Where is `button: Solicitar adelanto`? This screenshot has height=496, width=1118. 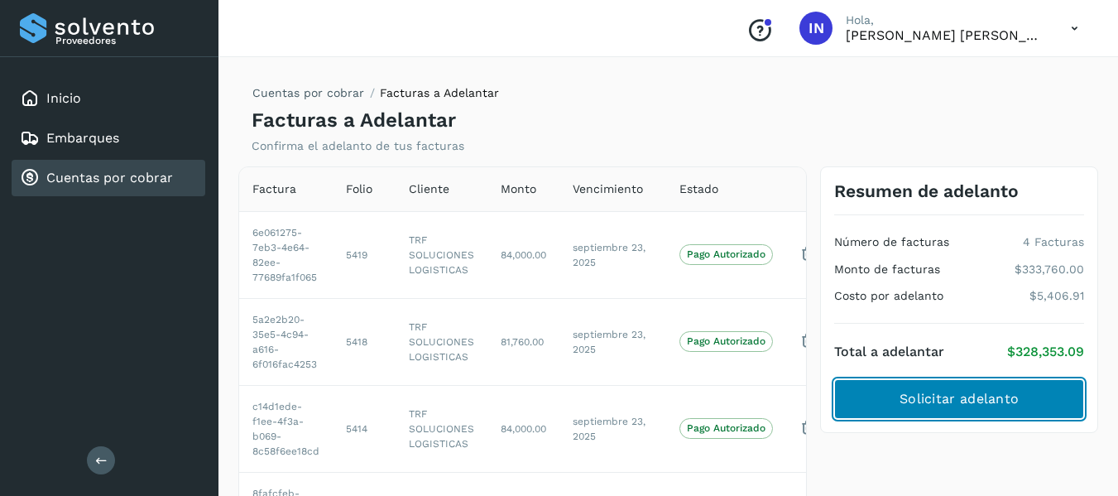
button: Solicitar adelanto is located at coordinates (959, 399).